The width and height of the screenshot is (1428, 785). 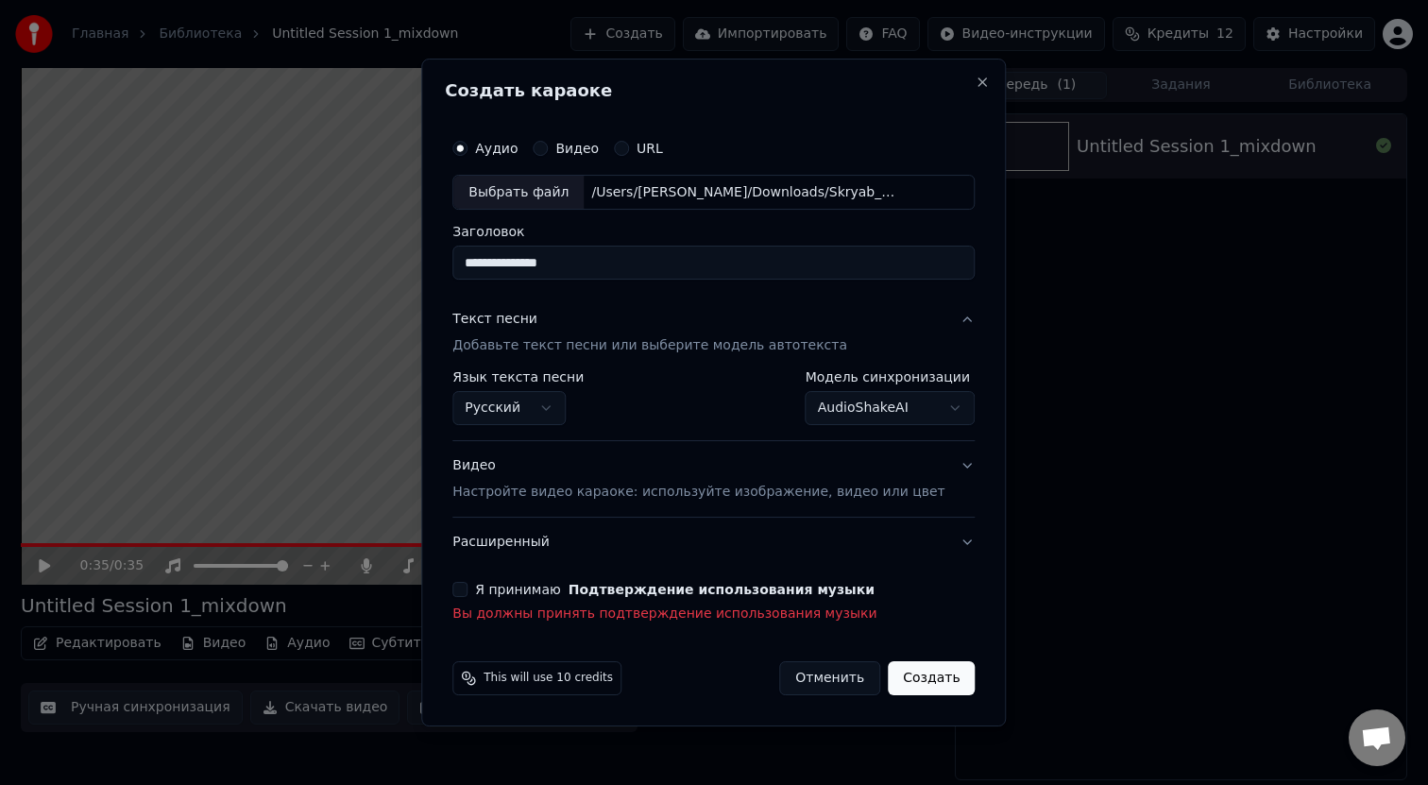 I want to click on button: Отменить, so click(x=829, y=678).